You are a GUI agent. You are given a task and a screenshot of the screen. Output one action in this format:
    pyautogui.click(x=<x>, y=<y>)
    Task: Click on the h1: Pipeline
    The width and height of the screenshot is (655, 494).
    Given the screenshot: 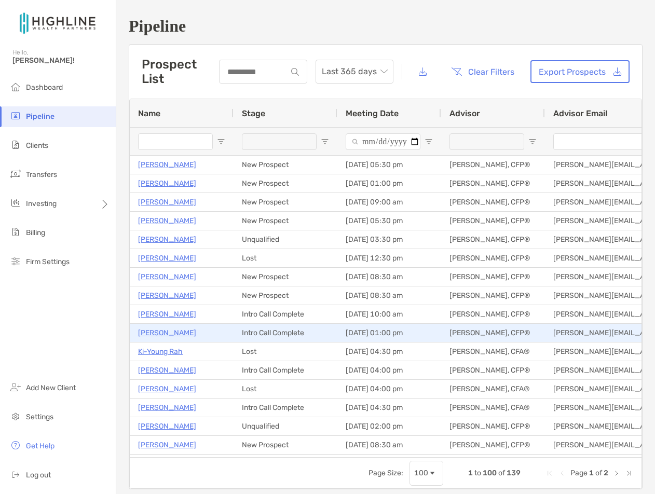 What is the action you would take?
    pyautogui.click(x=385, y=26)
    